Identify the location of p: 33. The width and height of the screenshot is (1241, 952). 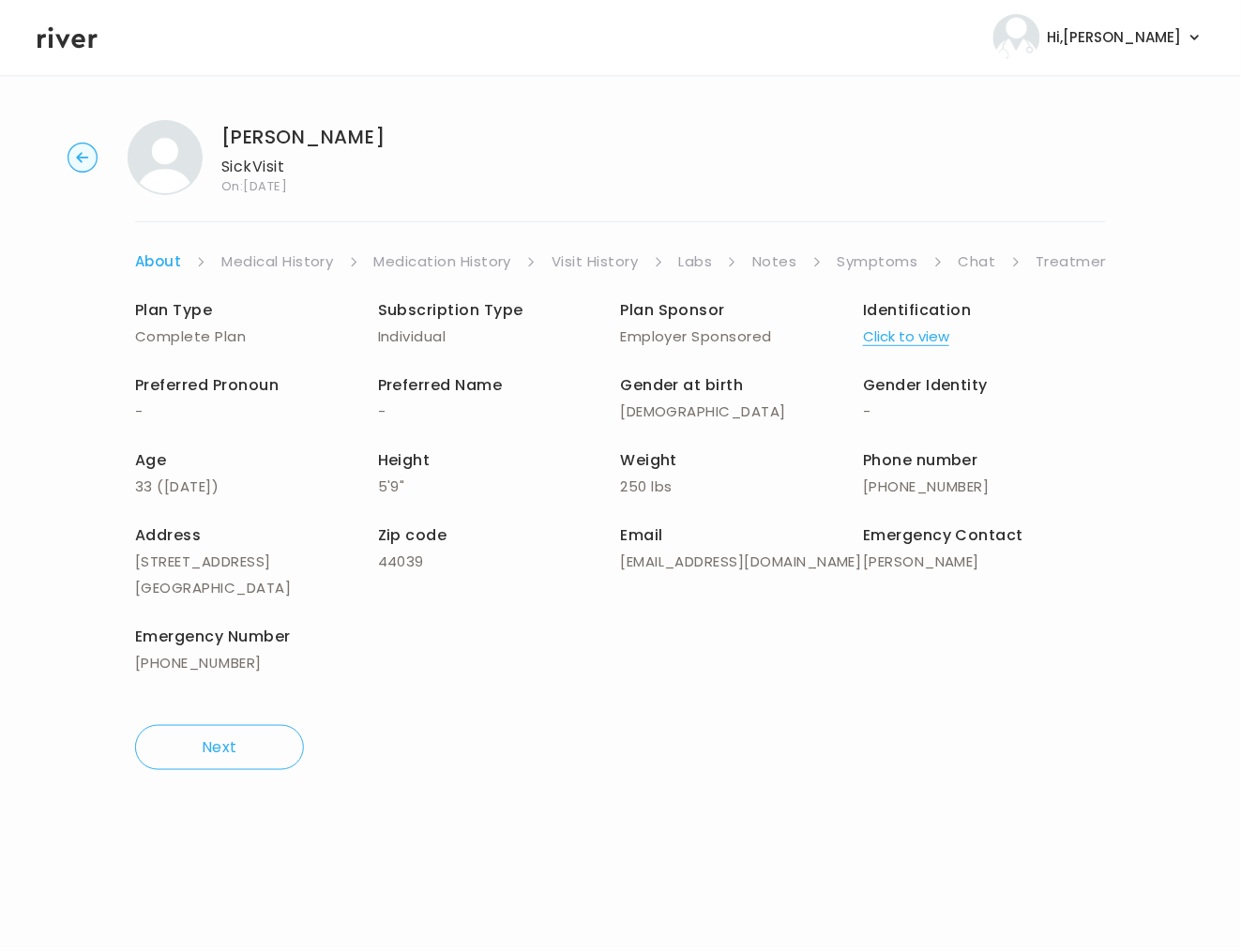
(256, 486).